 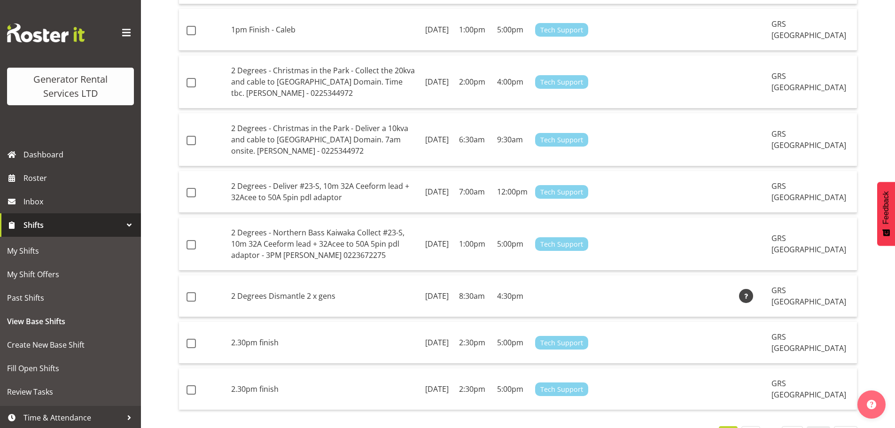 What do you see at coordinates (46, 33) in the screenshot?
I see `img: Rosterit website logo` at bounding box center [46, 33].